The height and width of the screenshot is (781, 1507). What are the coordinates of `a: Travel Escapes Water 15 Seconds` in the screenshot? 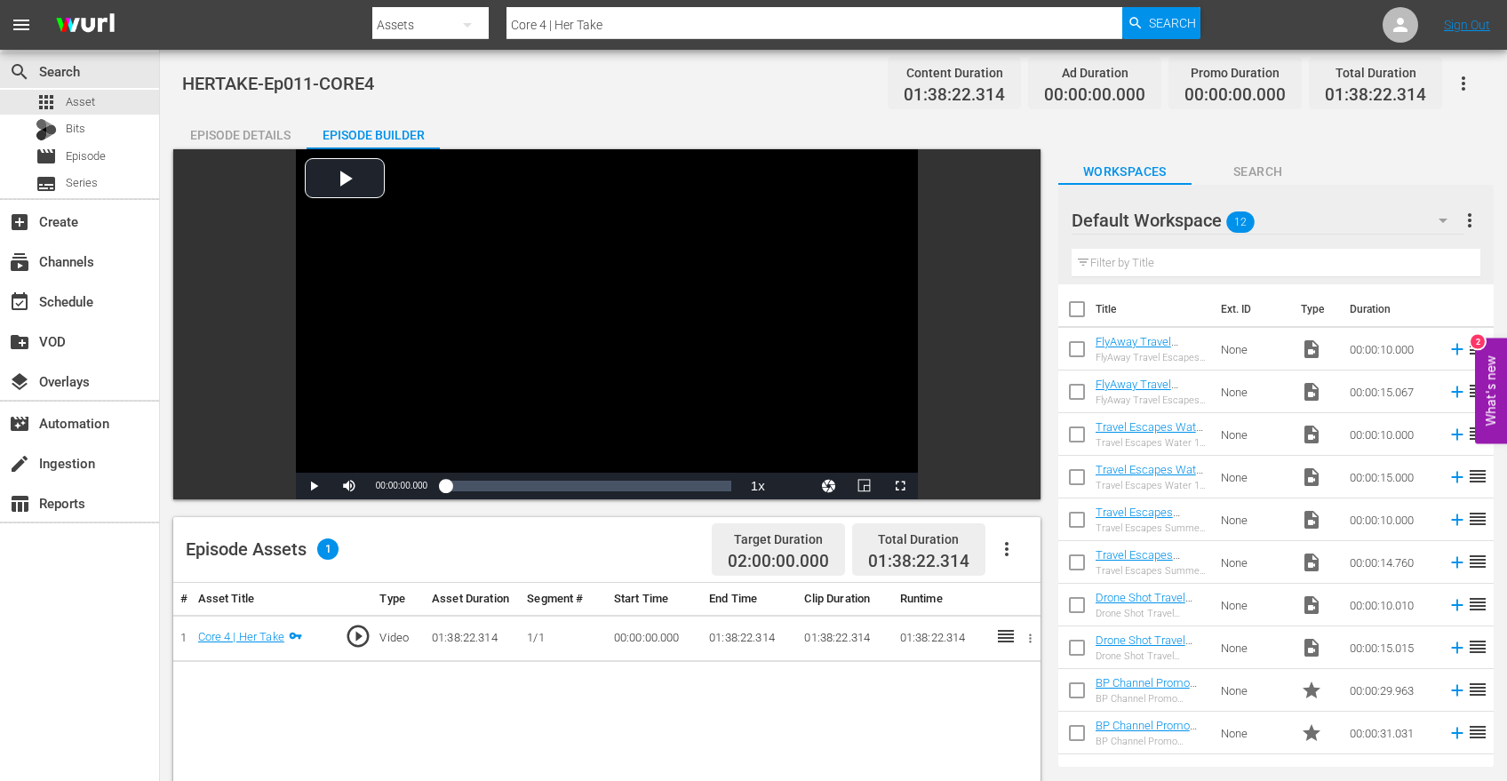 It's located at (1150, 476).